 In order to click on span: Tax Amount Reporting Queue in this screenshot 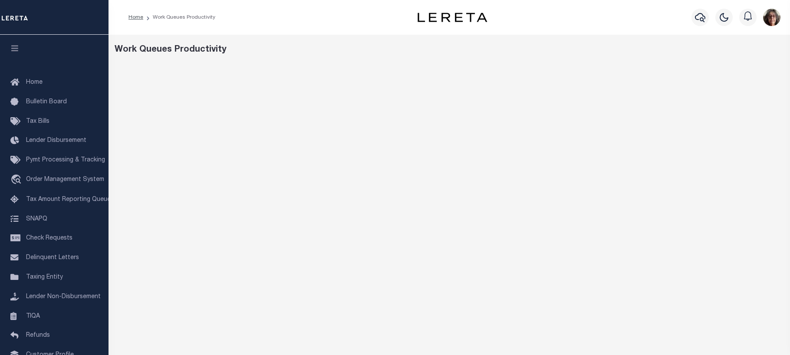, I will do `click(68, 200)`.